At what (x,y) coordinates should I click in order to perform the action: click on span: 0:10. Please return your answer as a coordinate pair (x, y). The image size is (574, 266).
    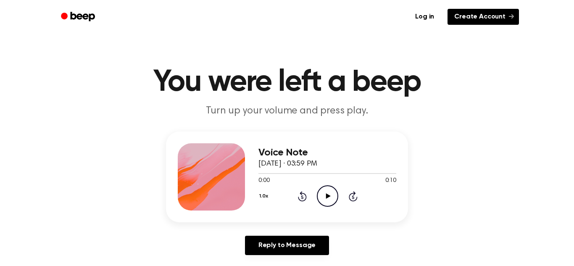
    Looking at the image, I should click on (391, 181).